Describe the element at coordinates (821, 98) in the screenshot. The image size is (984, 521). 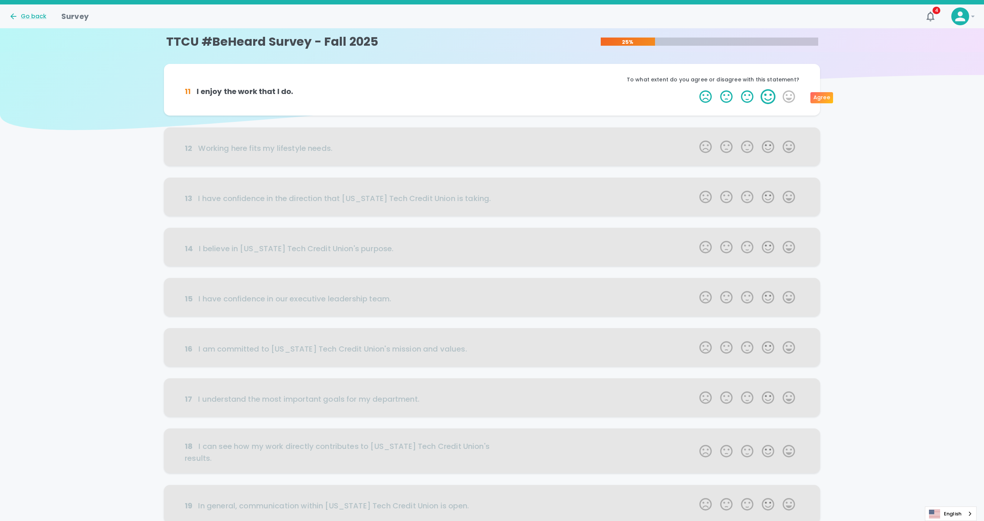
I see `div: Agree` at that location.